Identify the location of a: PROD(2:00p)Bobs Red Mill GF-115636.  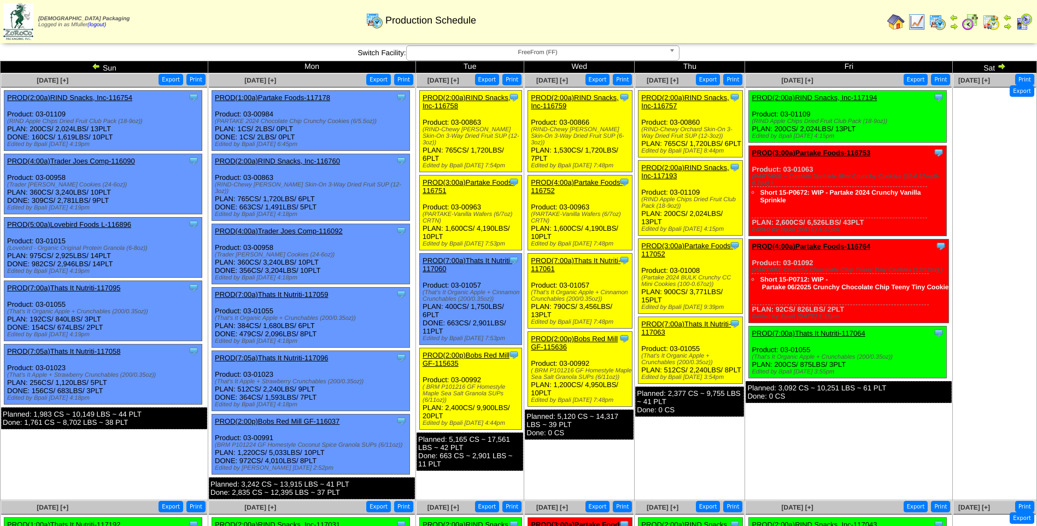
(574, 343).